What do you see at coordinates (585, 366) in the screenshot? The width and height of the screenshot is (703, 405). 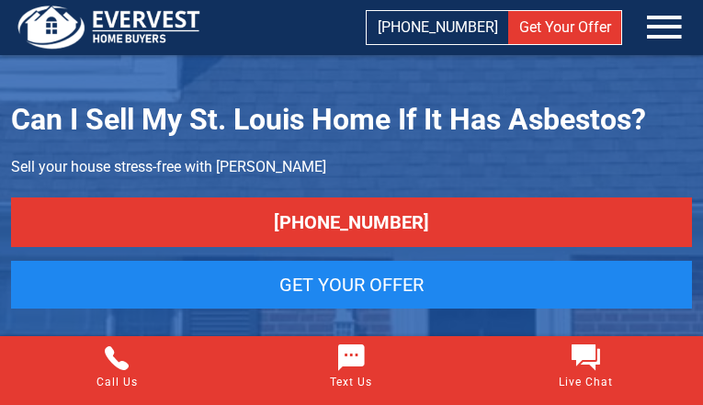 I see `a: Live Chat` at bounding box center [585, 366].